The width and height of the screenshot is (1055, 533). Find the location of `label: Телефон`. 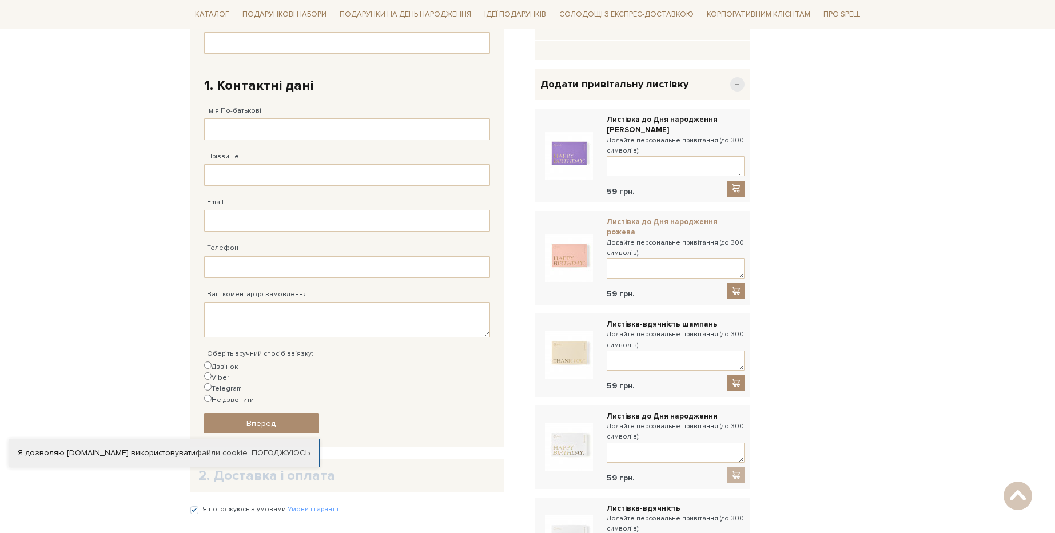

label: Телефон is located at coordinates (222, 248).